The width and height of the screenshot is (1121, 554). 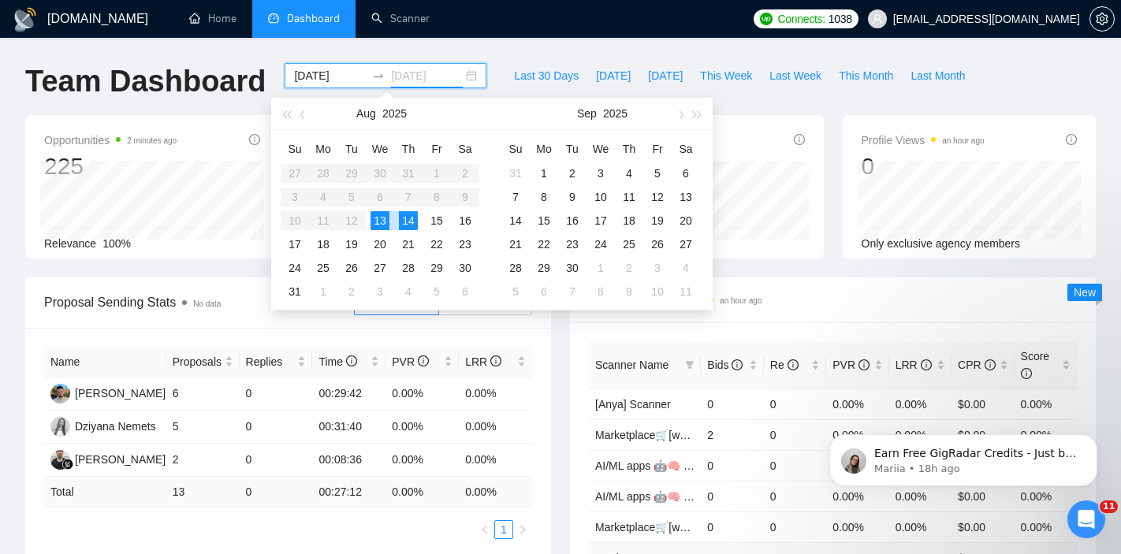 I want to click on img: logo, so click(x=25, y=20).